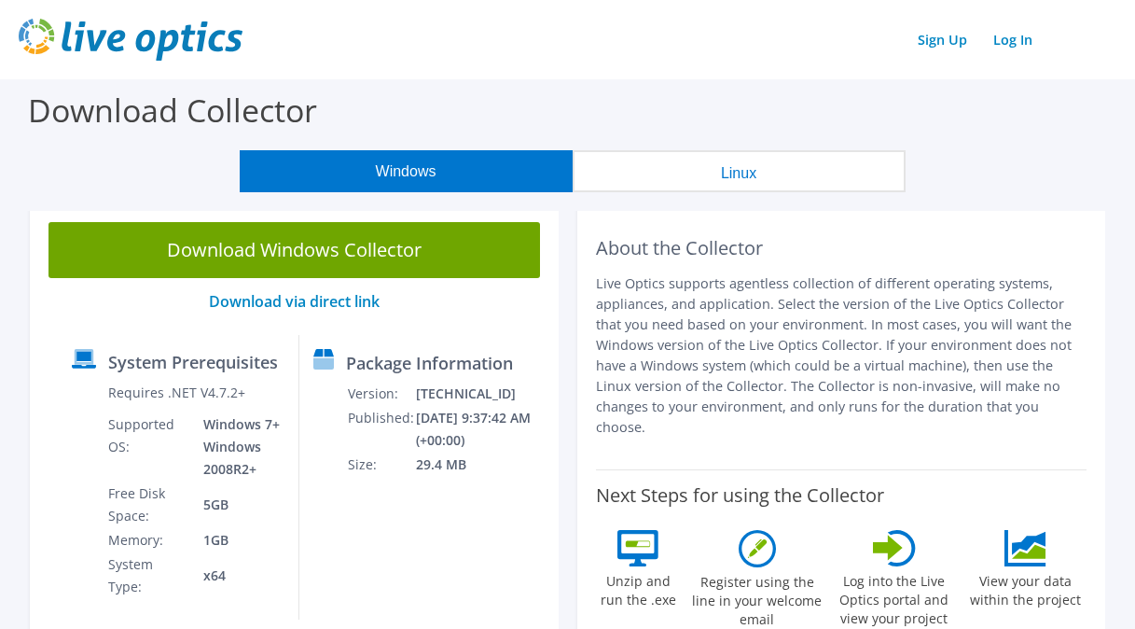 The width and height of the screenshot is (1135, 629). What do you see at coordinates (942, 39) in the screenshot?
I see `a: Sign Up` at bounding box center [942, 39].